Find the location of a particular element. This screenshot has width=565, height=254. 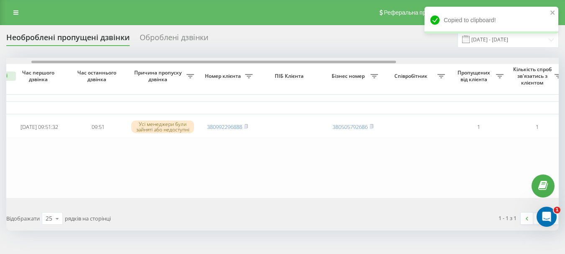

span: Реферальна програма is located at coordinates (414, 13).